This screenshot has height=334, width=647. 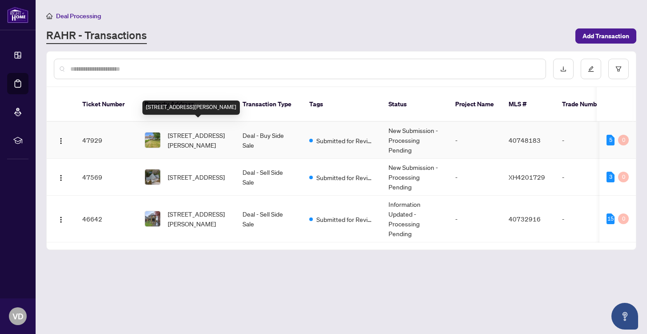 I want to click on div: 15, so click(x=610, y=219).